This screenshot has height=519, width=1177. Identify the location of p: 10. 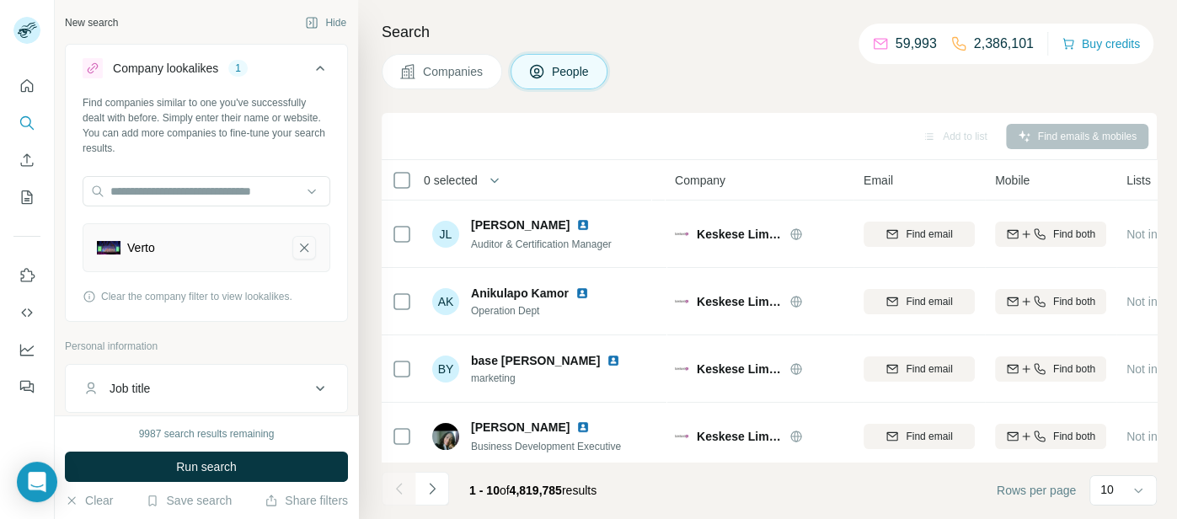
(1107, 490).